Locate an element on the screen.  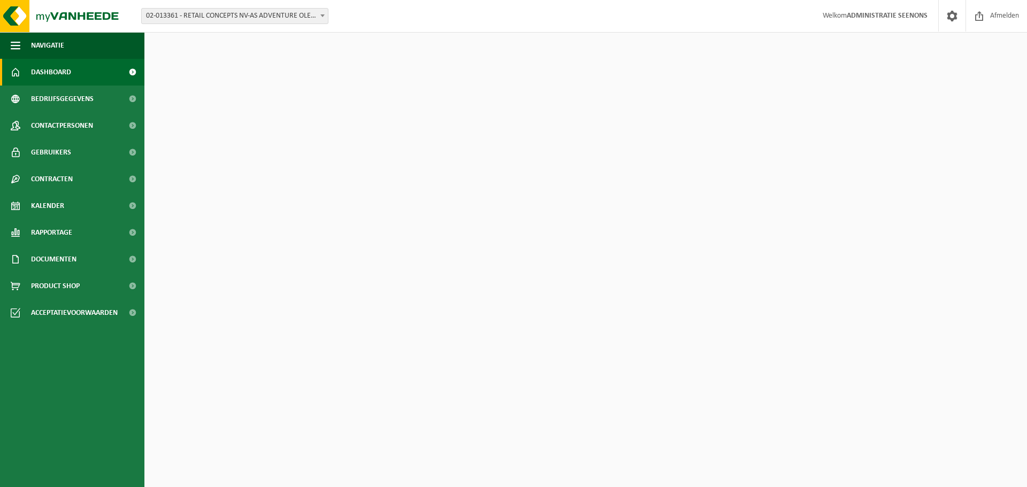
span: Bedrijfsgegevens is located at coordinates (62, 99).